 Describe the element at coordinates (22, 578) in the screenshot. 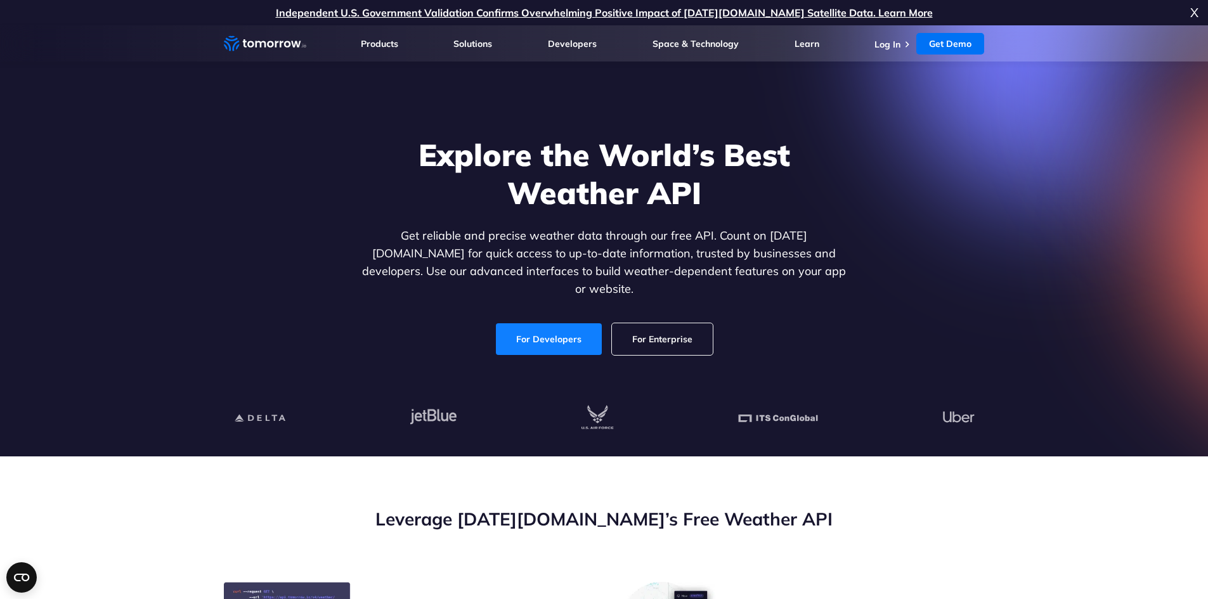

I see `button: Open CMP widget` at that location.